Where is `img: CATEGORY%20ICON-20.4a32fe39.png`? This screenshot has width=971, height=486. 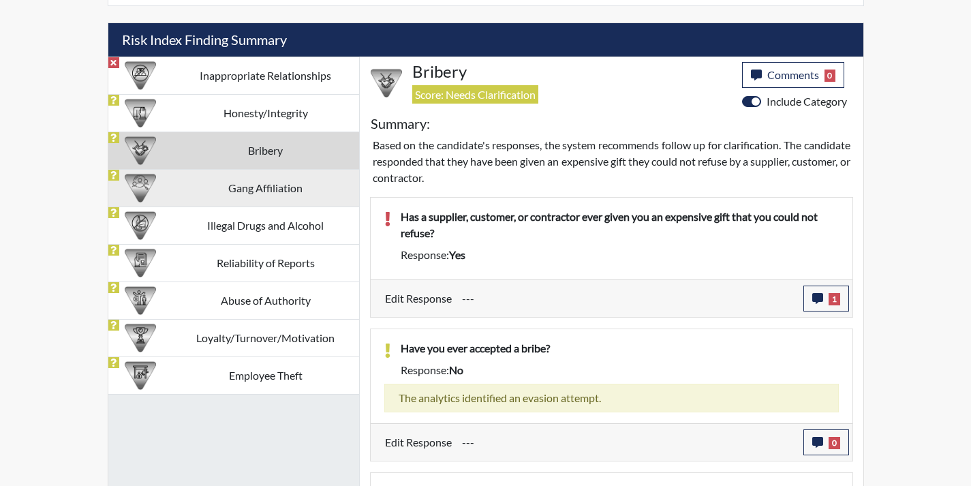 img: CATEGORY%20ICON-20.4a32fe39.png is located at coordinates (140, 263).